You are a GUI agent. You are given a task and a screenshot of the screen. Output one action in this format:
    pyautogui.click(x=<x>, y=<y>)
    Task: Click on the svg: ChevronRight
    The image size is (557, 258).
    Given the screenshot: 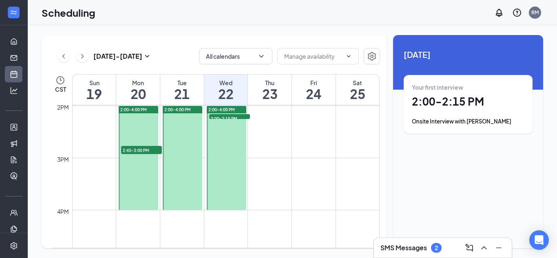 What is the action you would take?
    pyautogui.click(x=82, y=56)
    